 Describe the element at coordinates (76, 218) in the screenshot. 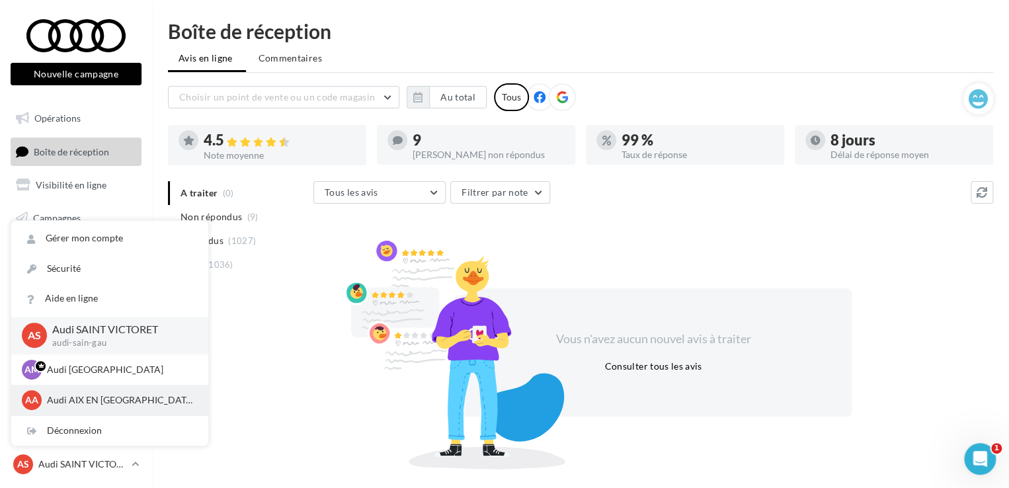

I see `a: Campagnes` at that location.